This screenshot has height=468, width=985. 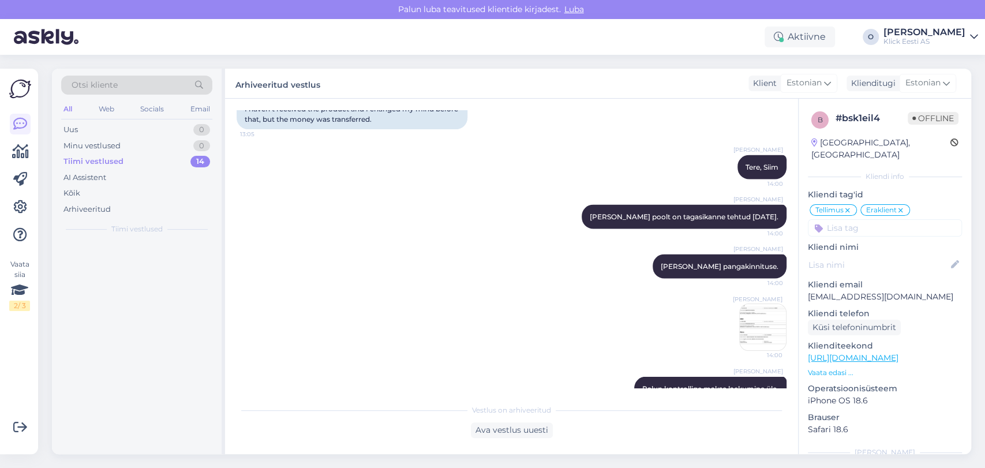 I want to click on div: Uus, so click(x=70, y=130).